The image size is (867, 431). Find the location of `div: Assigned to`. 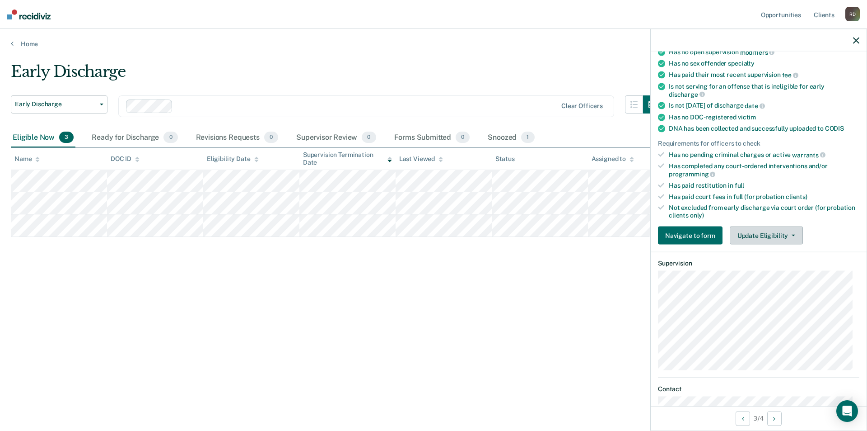

div: Assigned to is located at coordinates (613, 159).